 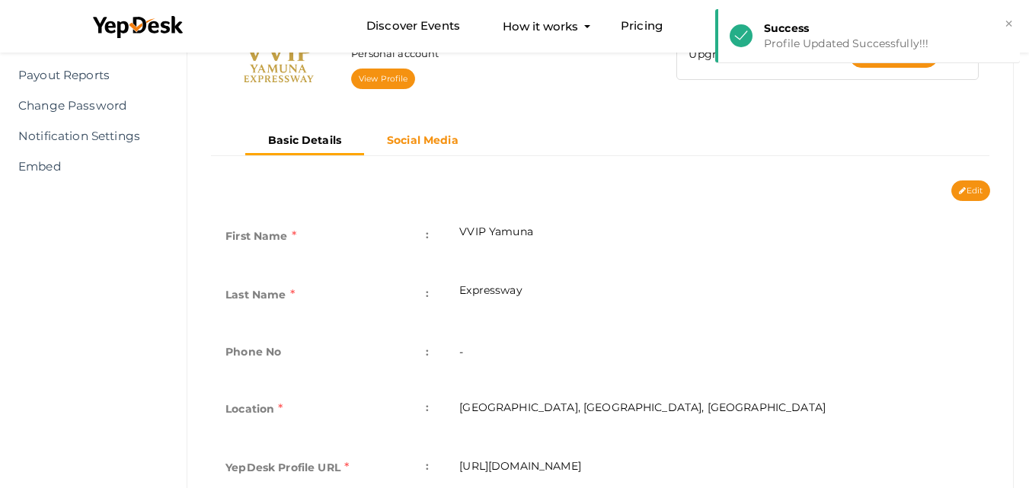 I want to click on button: Social Media, so click(x=423, y=140).